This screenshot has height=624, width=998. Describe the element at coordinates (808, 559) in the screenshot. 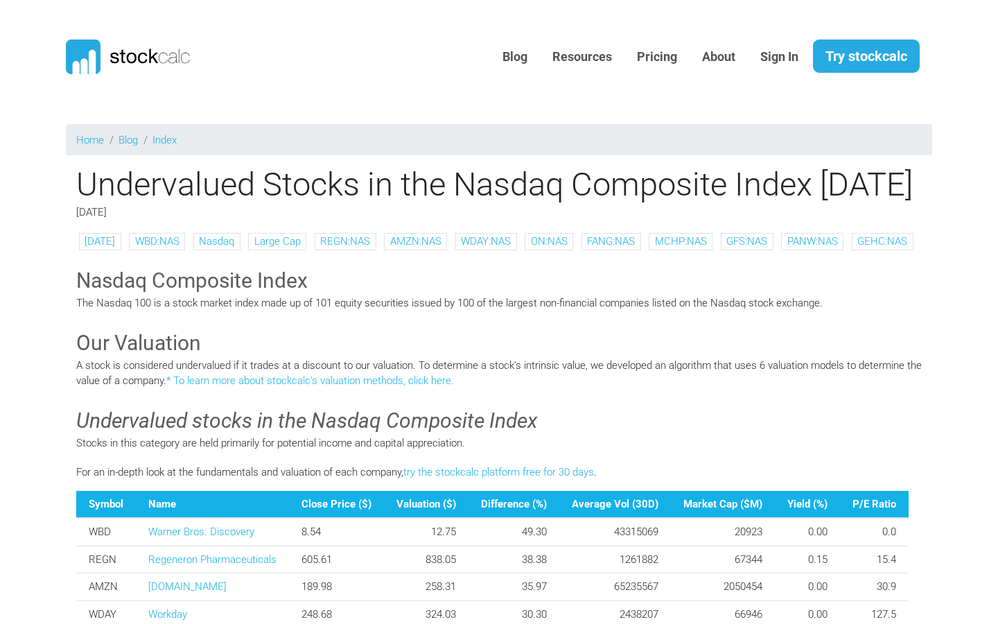

I see `td: 0.15` at that location.